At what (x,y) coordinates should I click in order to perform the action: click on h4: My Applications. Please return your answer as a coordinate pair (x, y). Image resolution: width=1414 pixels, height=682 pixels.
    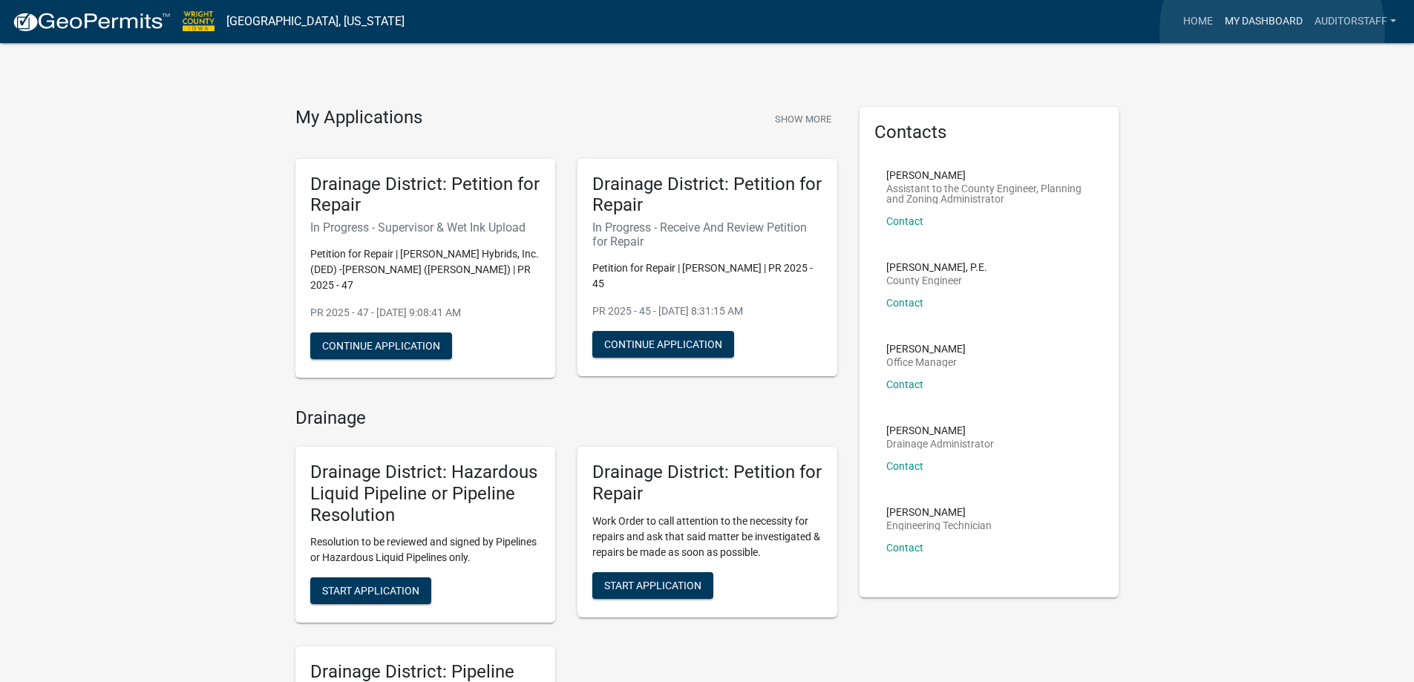
    Looking at the image, I should click on (359, 118).